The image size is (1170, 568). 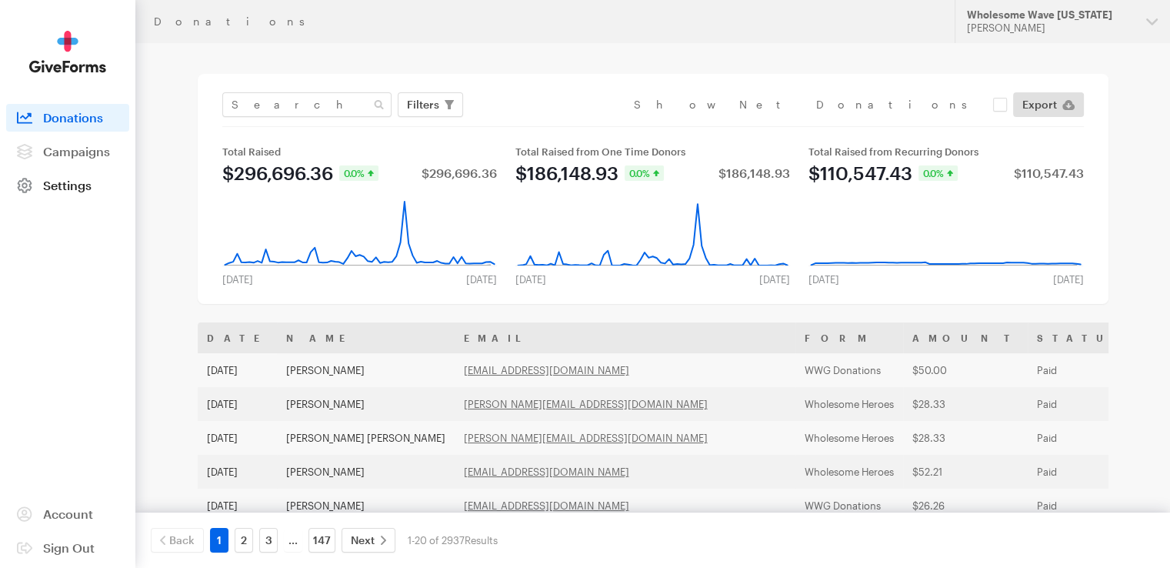 What do you see at coordinates (1039, 105) in the screenshot?
I see `span: Export` at bounding box center [1039, 105].